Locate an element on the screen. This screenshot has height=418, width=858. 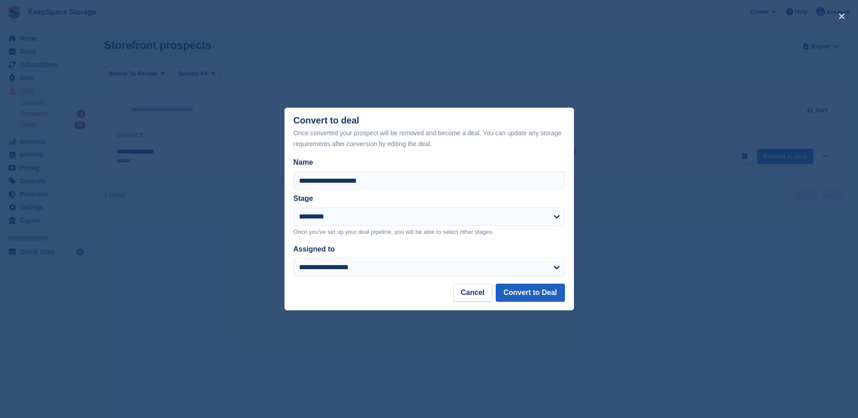
div: Convert to deal is located at coordinates (429, 132).